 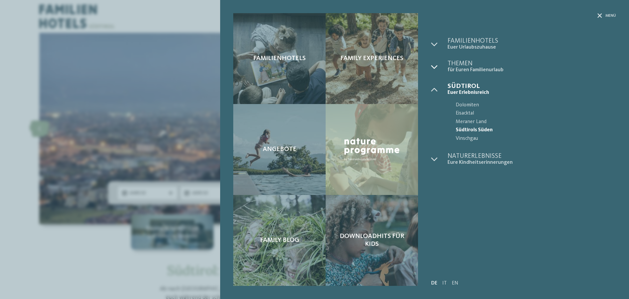 I want to click on span: Downloadhits für Kids, so click(x=372, y=240).